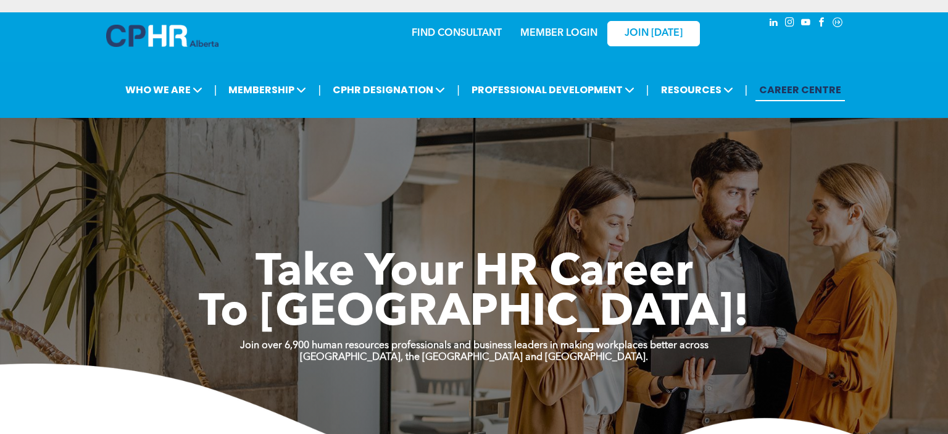  What do you see at coordinates (821, 23) in the screenshot?
I see `a: facebook` at bounding box center [821, 23].